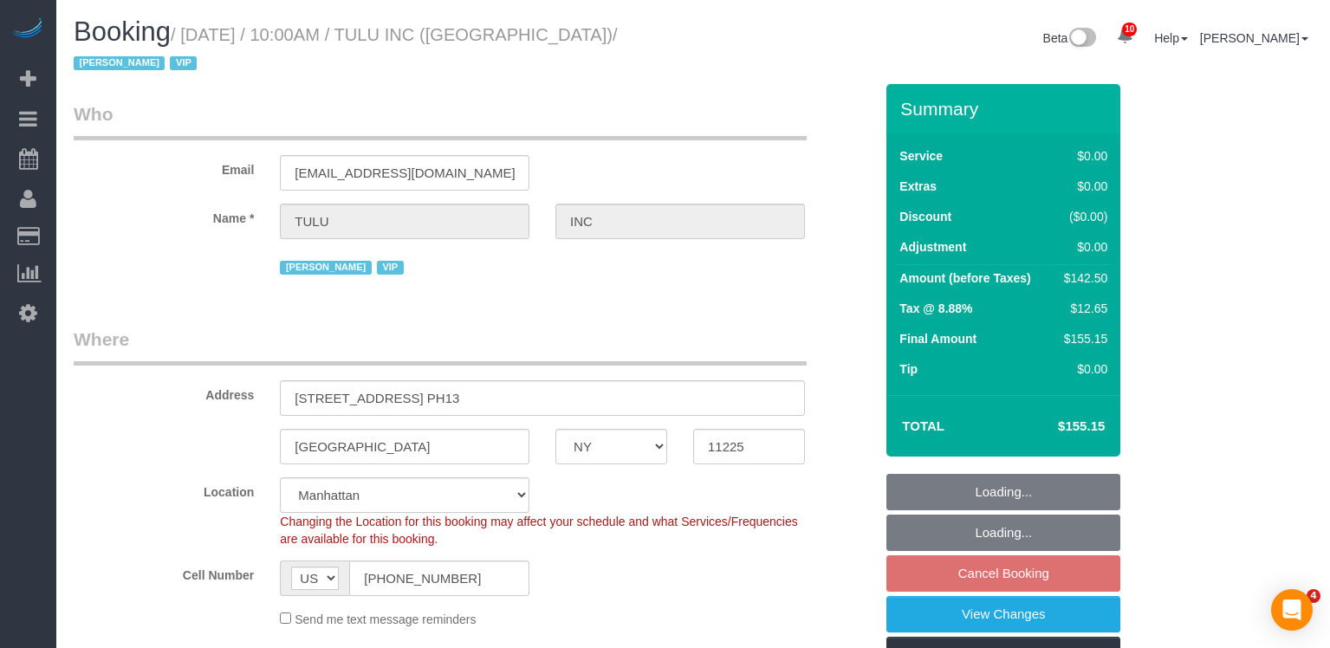 Image resolution: width=1330 pixels, height=648 pixels. Describe the element at coordinates (964, 278) in the screenshot. I see `label: Amount (before Taxes)` at that location.